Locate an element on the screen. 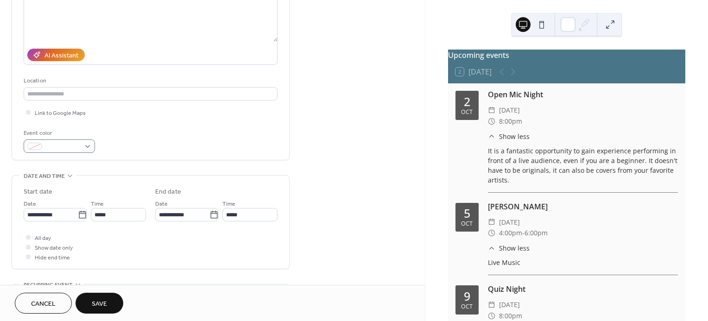 This screenshot has height=321, width=708. span: 8:00pm is located at coordinates (511, 121).